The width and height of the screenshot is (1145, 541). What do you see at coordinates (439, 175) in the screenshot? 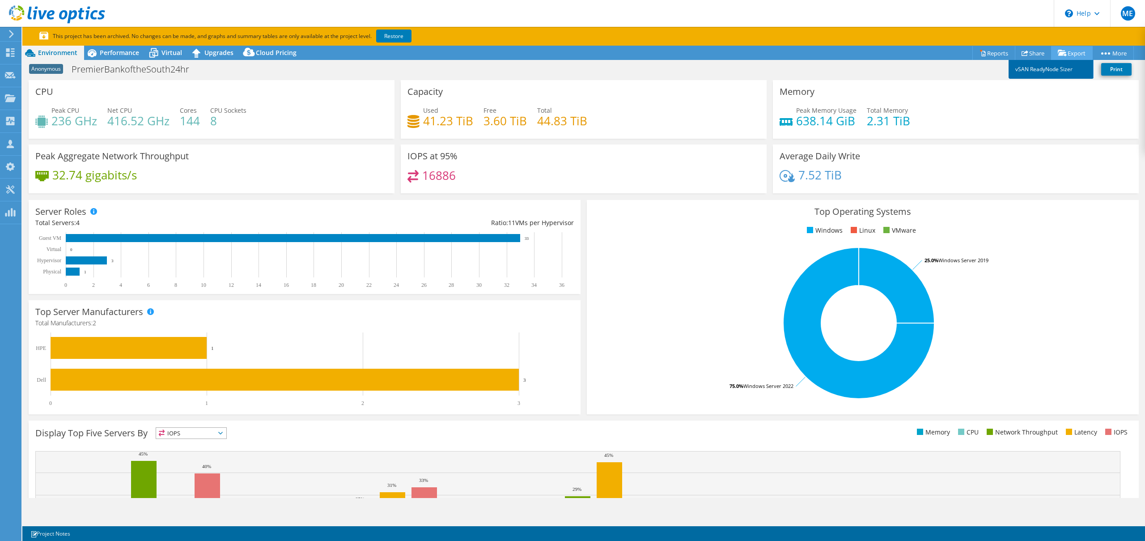
I see `h4: 16886` at bounding box center [439, 175].